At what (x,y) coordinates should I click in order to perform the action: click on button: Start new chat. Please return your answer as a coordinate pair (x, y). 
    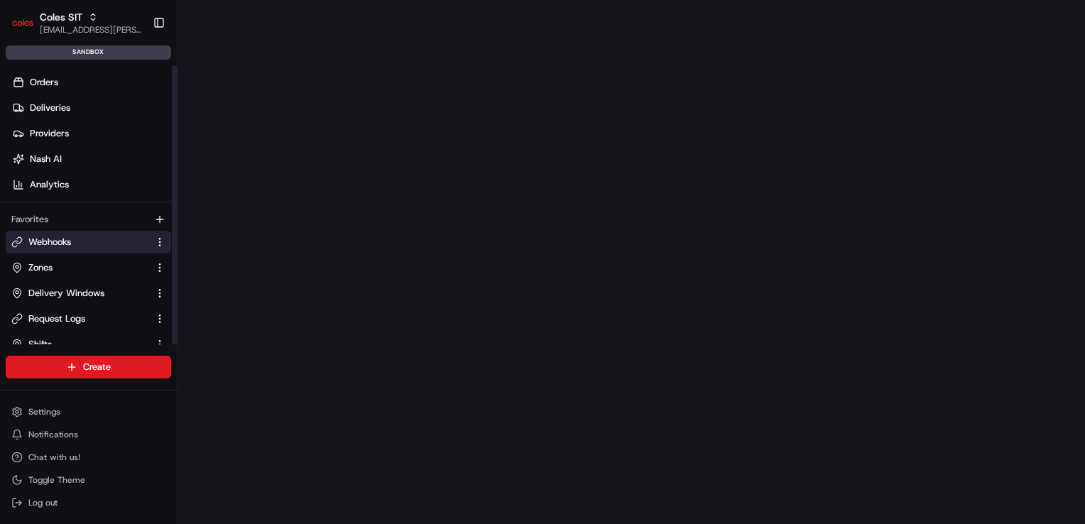
    Looking at the image, I should click on (250, 148).